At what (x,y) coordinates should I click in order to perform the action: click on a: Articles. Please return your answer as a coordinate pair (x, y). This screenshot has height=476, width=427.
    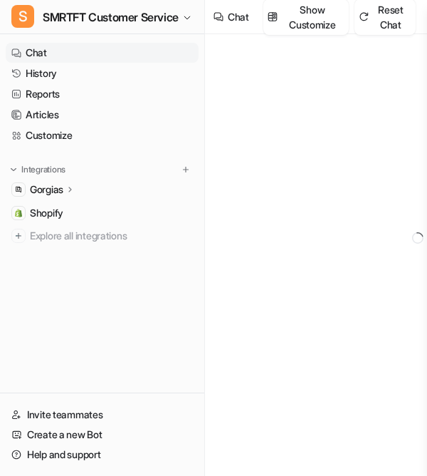
    Looking at the image, I should click on (102, 115).